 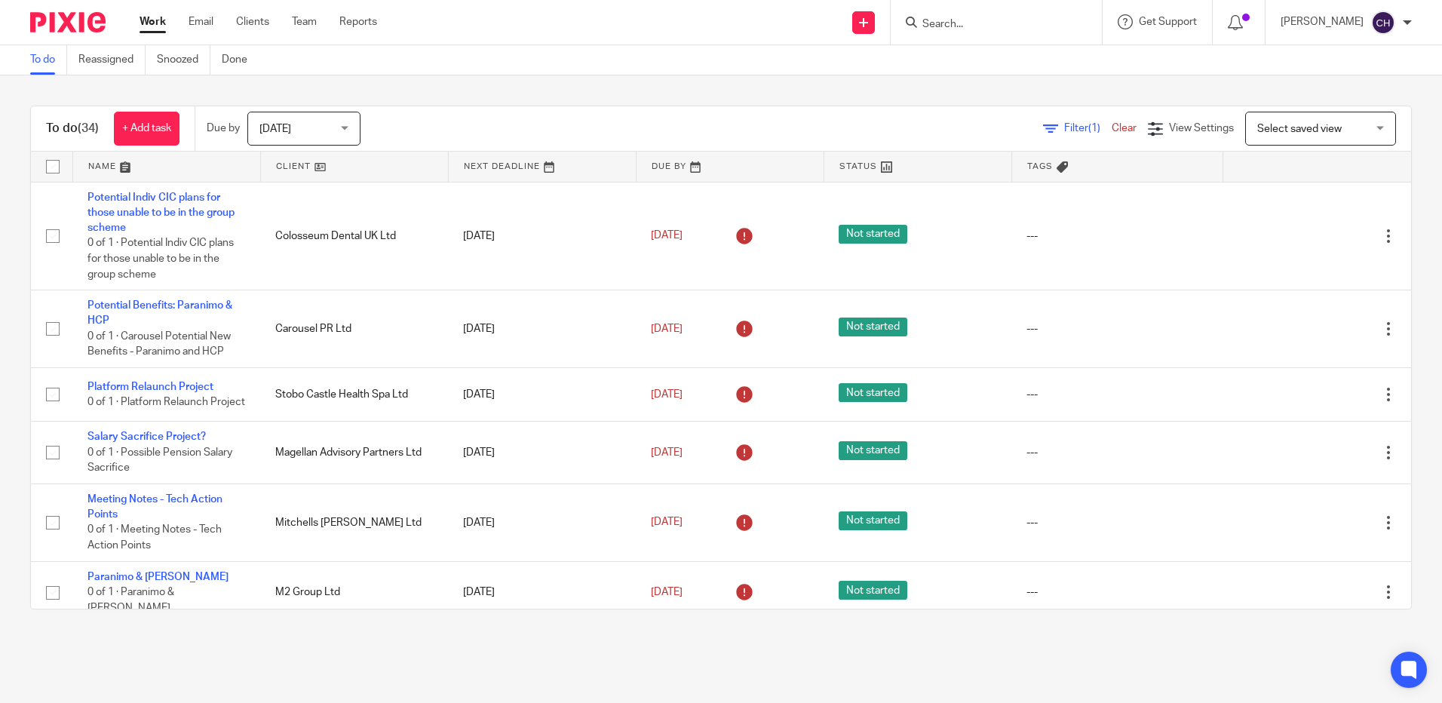 I want to click on img: svg%3E, so click(x=1384, y=23).